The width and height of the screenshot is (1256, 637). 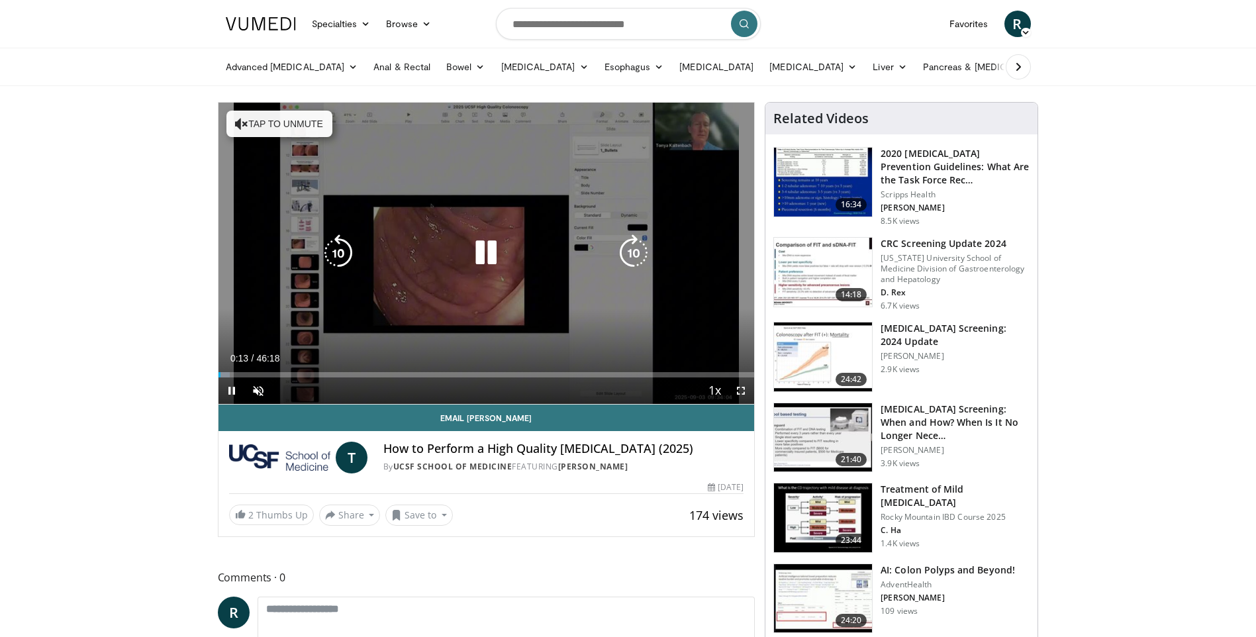 I want to click on p: Scripps Health, so click(x=955, y=195).